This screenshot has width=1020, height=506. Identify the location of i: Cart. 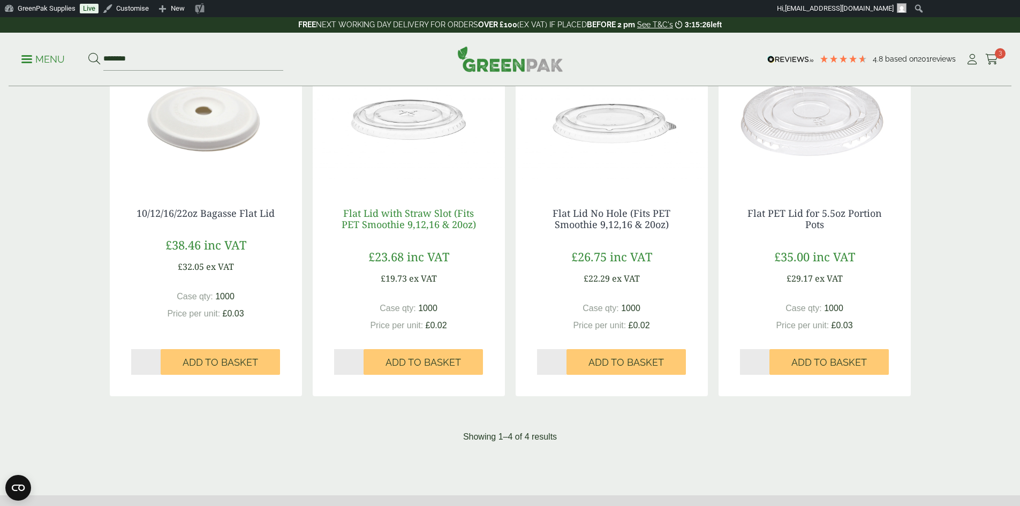
(992, 59).